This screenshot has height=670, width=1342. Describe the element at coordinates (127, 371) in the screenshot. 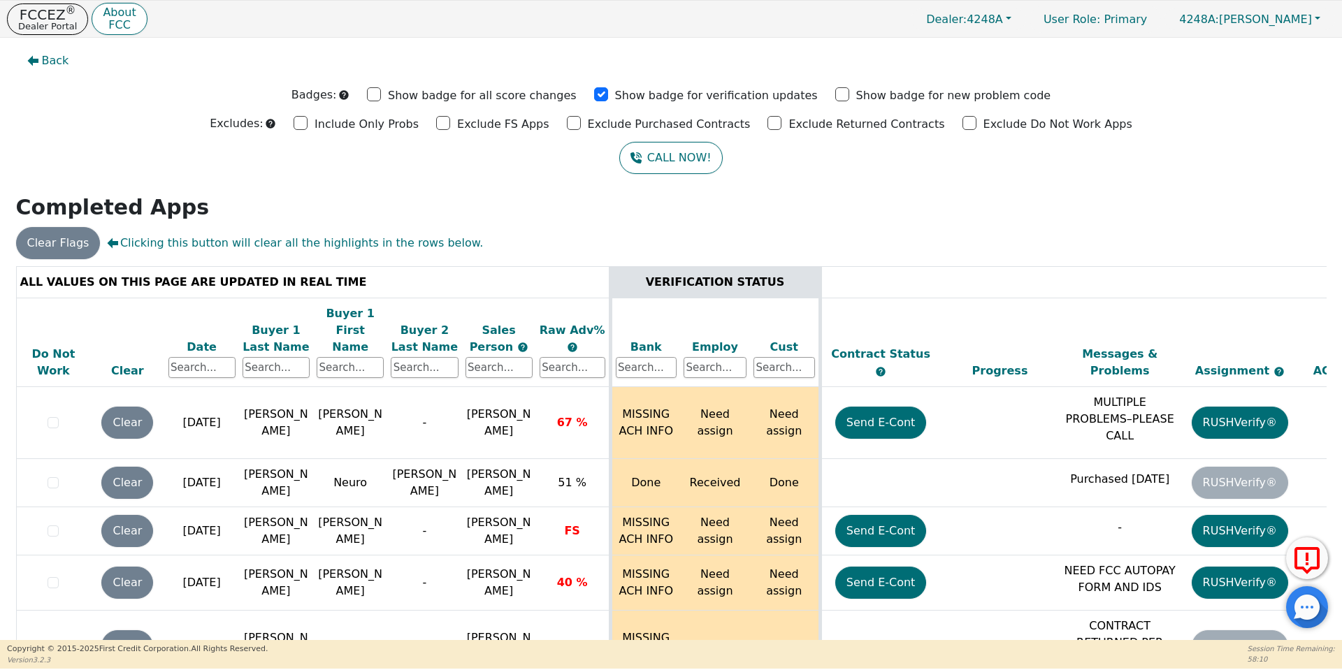

I see `div: Clear` at that location.